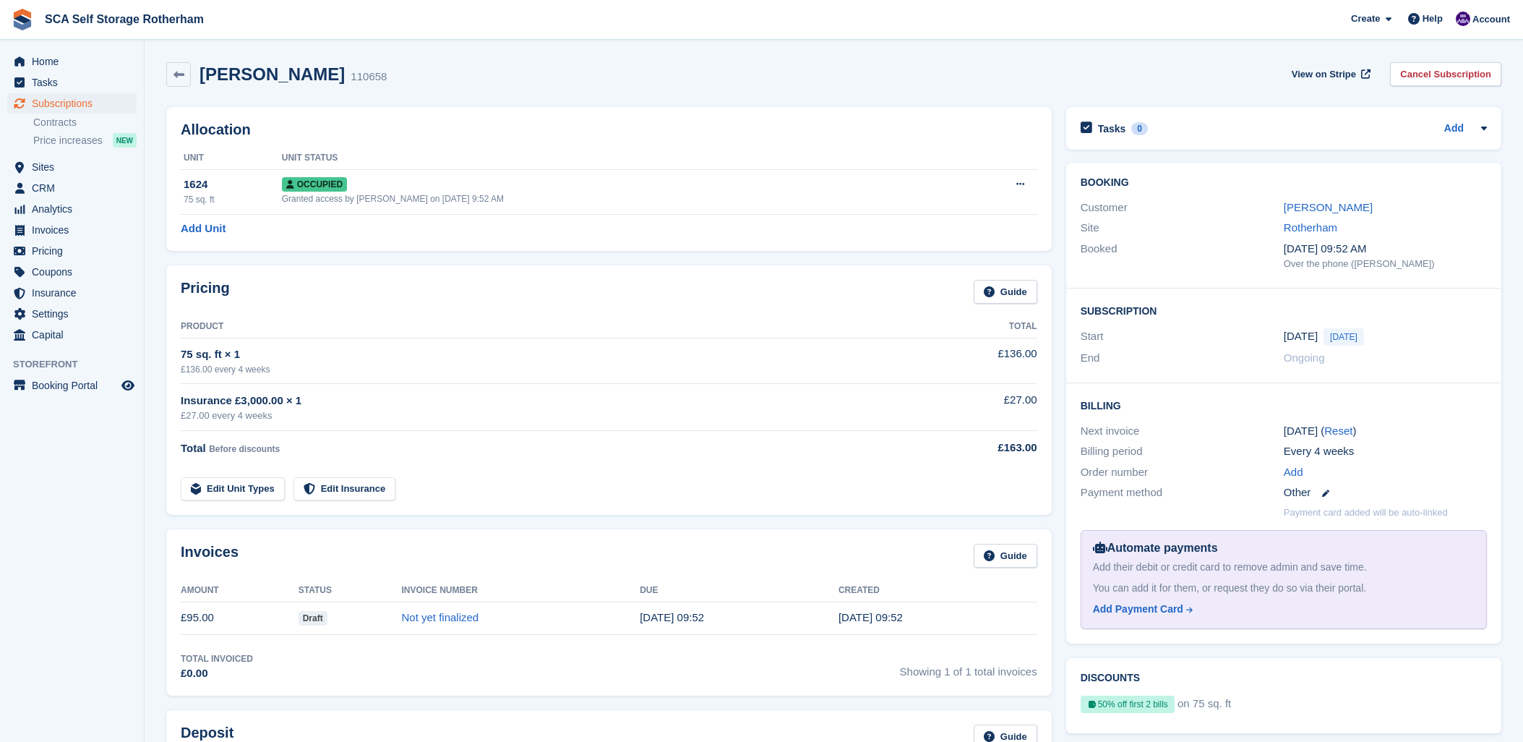  I want to click on h2: Subscription, so click(1284, 310).